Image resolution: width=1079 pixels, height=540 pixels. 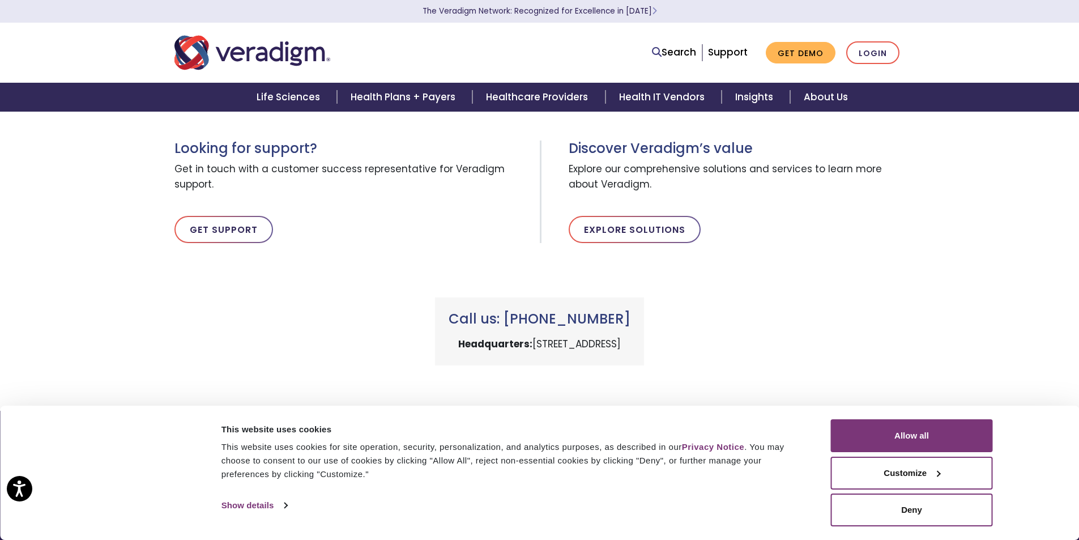 I want to click on a: Healthcare Providers, so click(x=539, y=97).